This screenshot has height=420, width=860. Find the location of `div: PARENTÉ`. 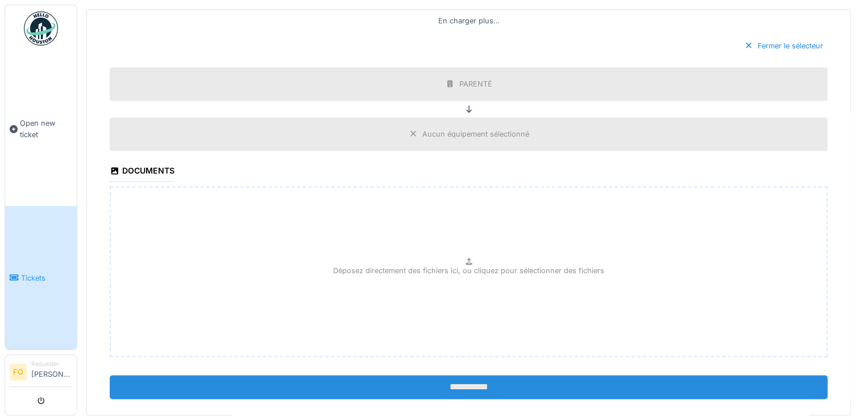

div: PARENTÉ is located at coordinates (476, 84).